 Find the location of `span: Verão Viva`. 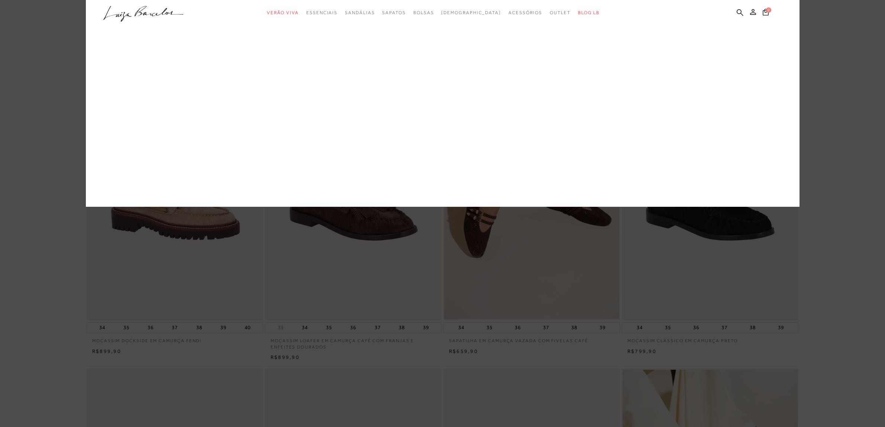

span: Verão Viva is located at coordinates (283, 13).